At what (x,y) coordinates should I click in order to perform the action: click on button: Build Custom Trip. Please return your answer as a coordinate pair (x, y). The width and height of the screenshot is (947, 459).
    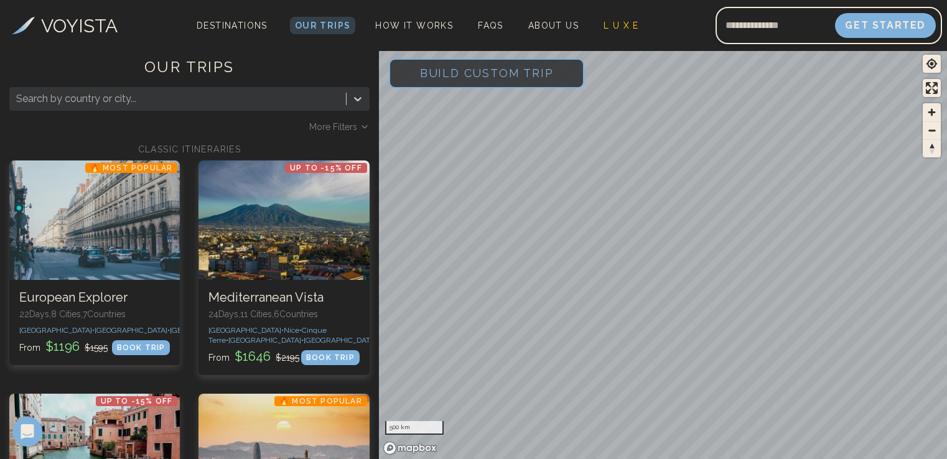
    Looking at the image, I should click on (487, 73).